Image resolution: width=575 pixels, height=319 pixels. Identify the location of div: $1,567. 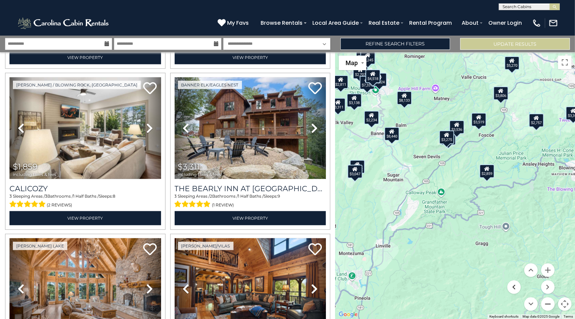
(364, 54).